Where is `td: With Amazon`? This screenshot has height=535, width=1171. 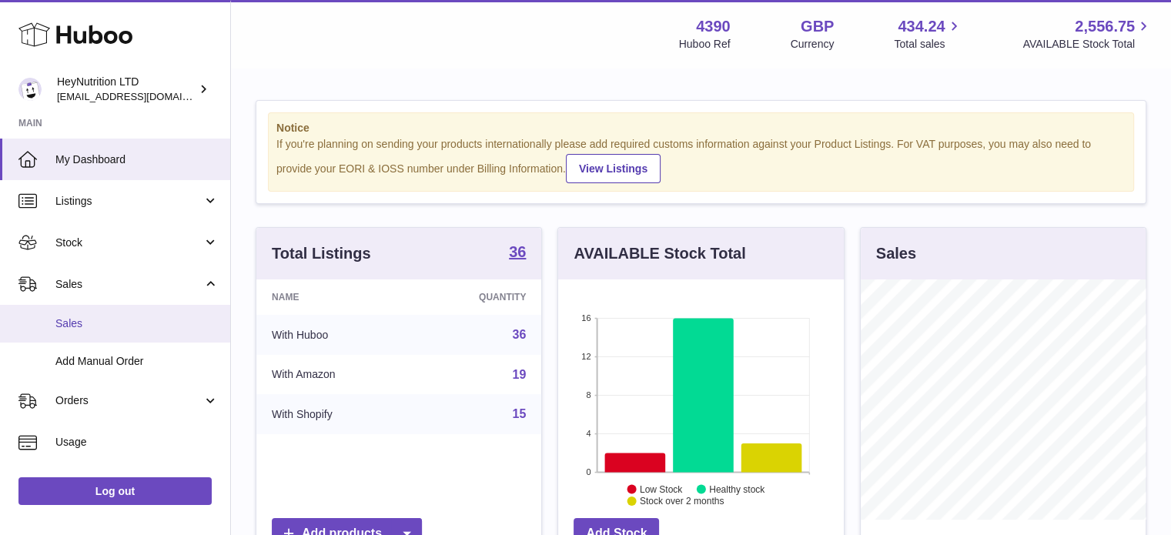 td: With Amazon is located at coordinates (334, 375).